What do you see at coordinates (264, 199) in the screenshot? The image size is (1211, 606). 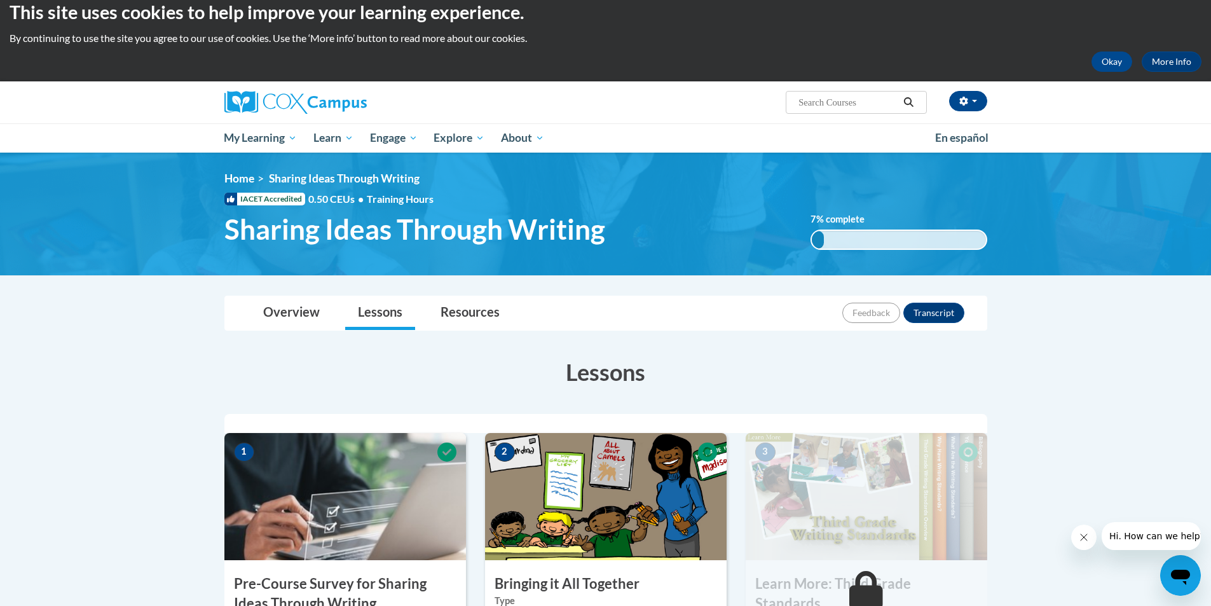 I see `span: IACET Accredited` at bounding box center [264, 199].